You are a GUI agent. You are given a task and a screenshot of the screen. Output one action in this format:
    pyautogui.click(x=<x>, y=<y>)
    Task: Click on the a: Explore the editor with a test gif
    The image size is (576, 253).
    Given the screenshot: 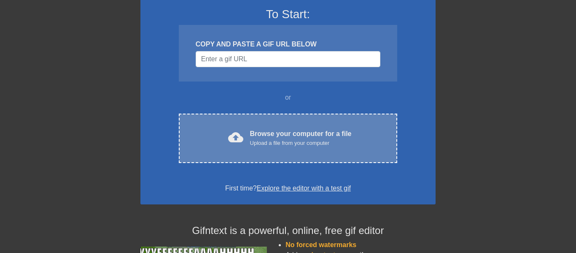 What is the action you would take?
    pyautogui.click(x=304, y=188)
    